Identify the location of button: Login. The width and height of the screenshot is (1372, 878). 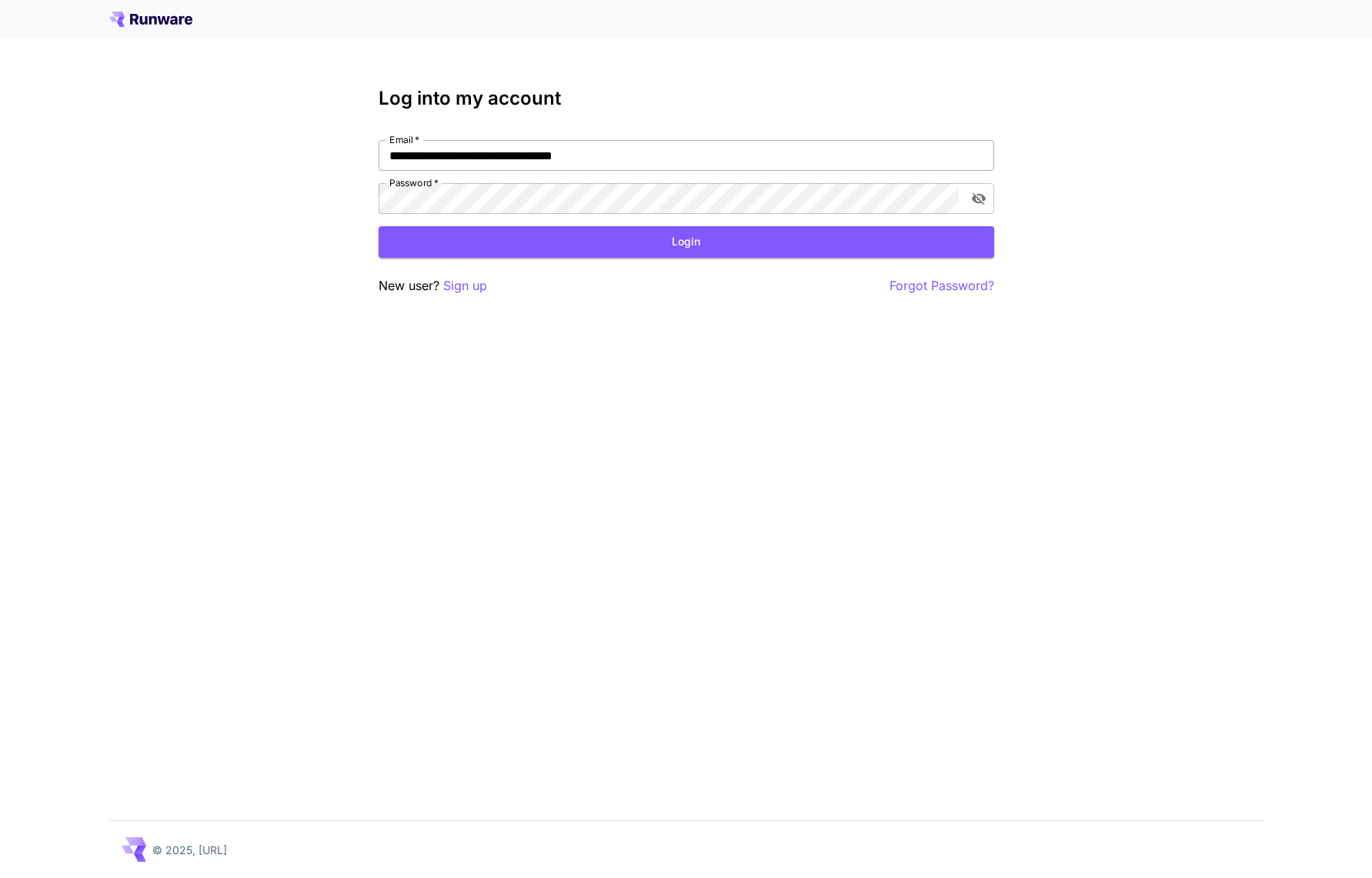
(686, 242).